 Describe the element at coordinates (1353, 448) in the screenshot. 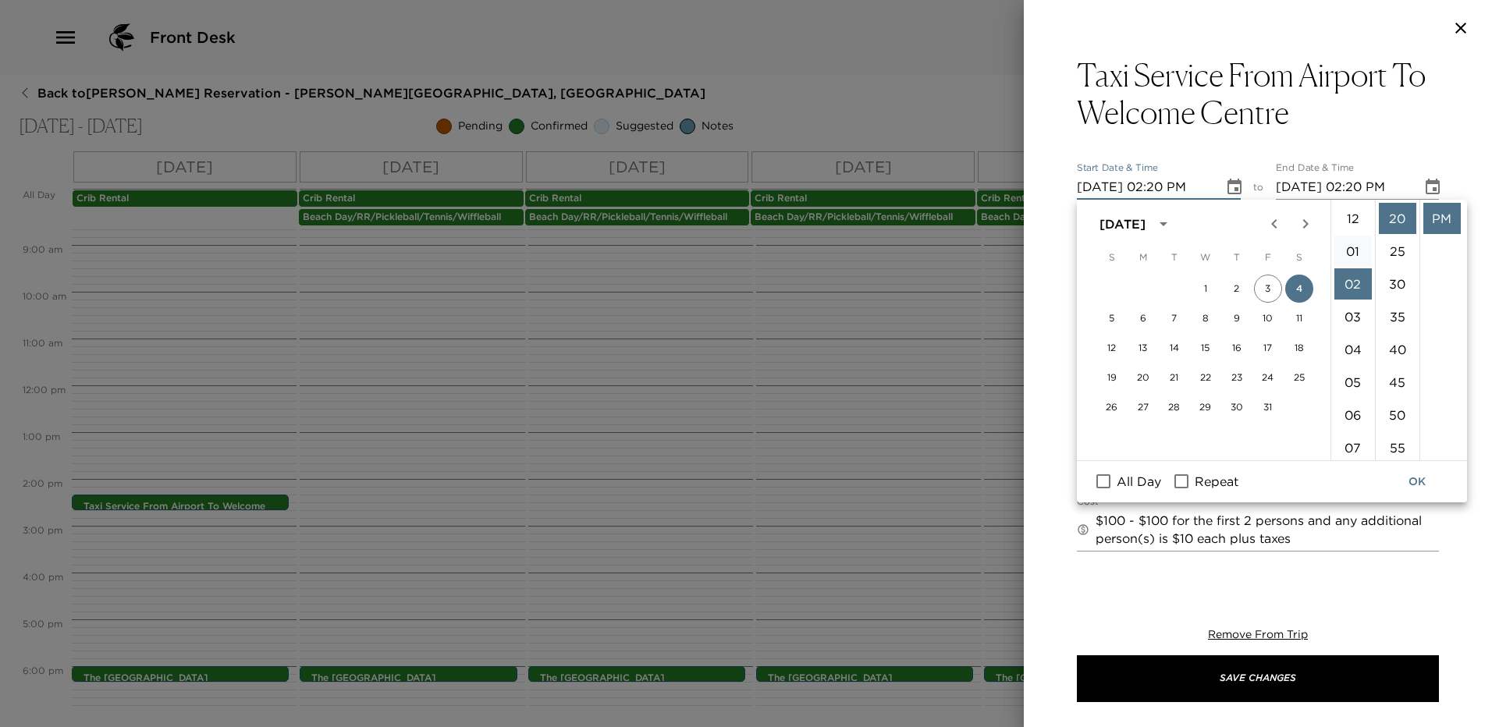

I see `li: 7 hours` at that location.